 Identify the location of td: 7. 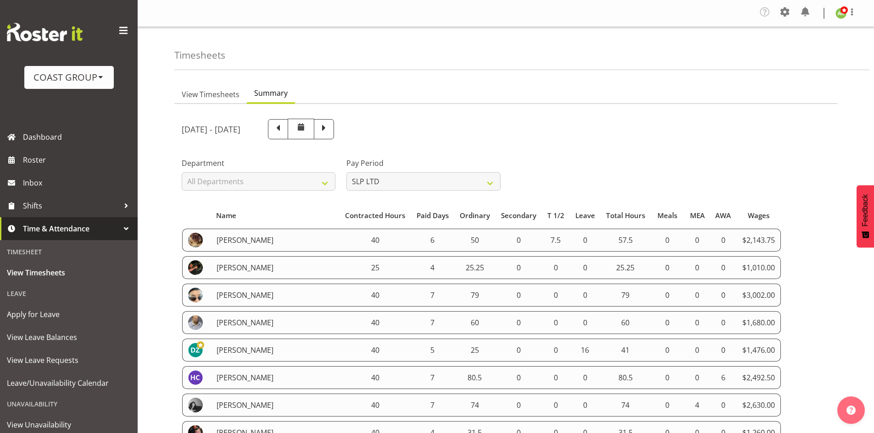
(433, 378).